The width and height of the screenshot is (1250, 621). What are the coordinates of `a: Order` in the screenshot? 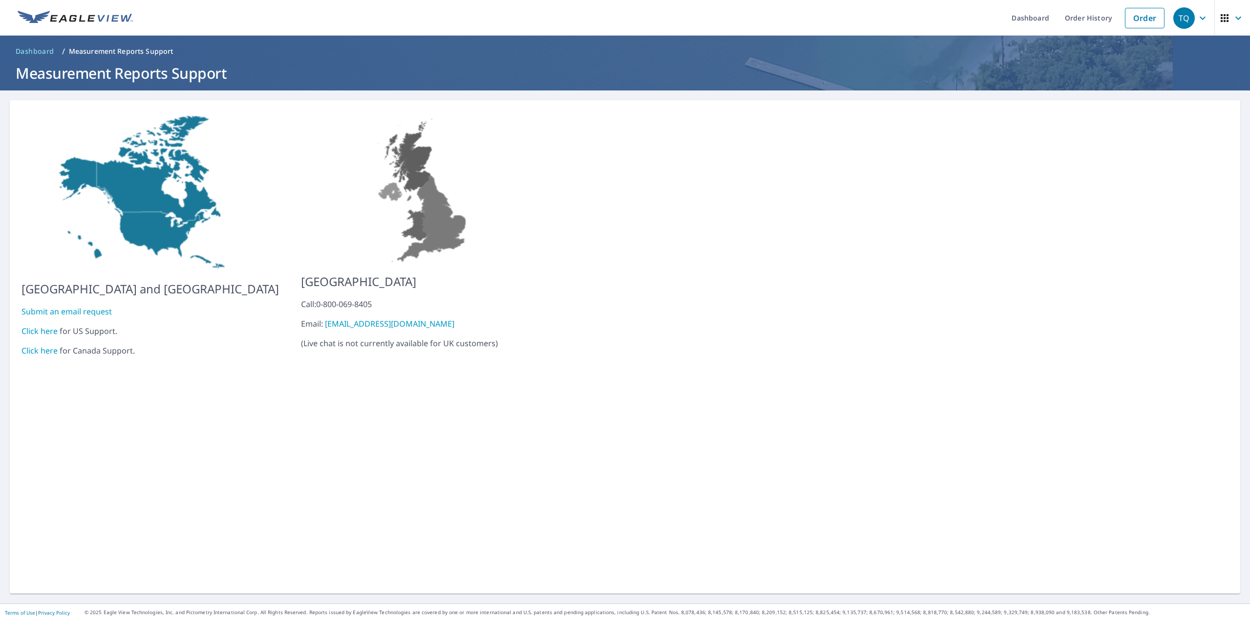 It's located at (1145, 18).